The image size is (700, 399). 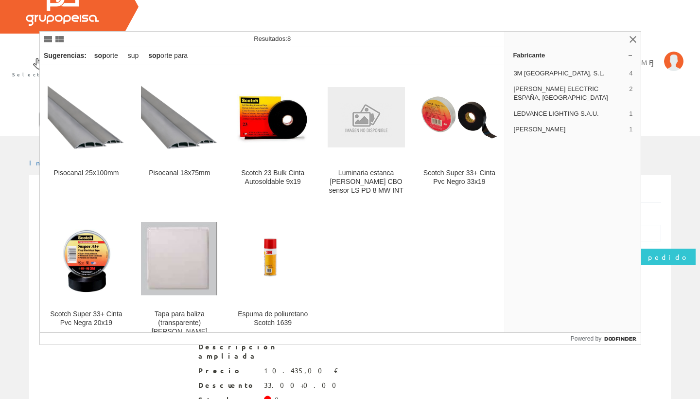 I want to click on img: Pisocanal 18x75mm, so click(x=179, y=117).